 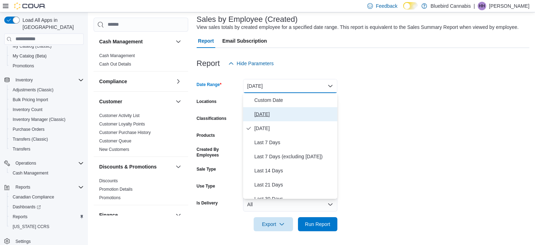 What do you see at coordinates (115, 141) in the screenshot?
I see `a: Customer Queue` at bounding box center [115, 141].